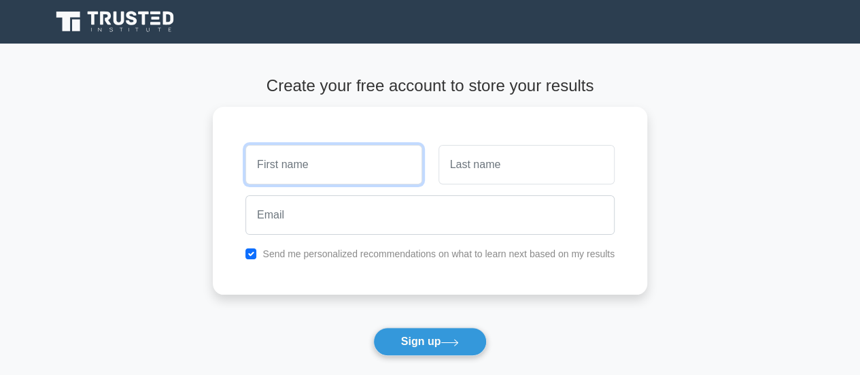 The width and height of the screenshot is (860, 375). Describe the element at coordinates (430, 341) in the screenshot. I see `button: Sign up` at that location.